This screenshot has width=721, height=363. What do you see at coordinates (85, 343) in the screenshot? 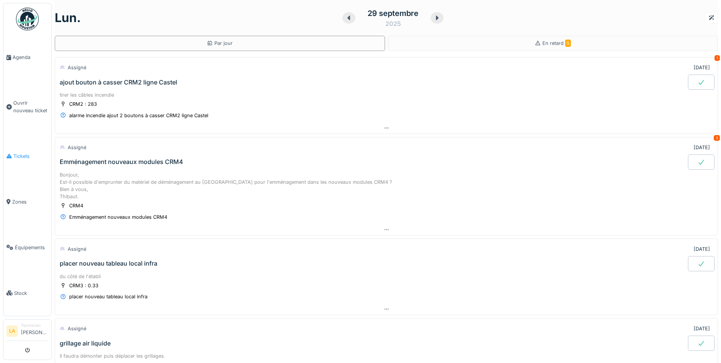
I see `div: grillage air liquide` at bounding box center [85, 343].